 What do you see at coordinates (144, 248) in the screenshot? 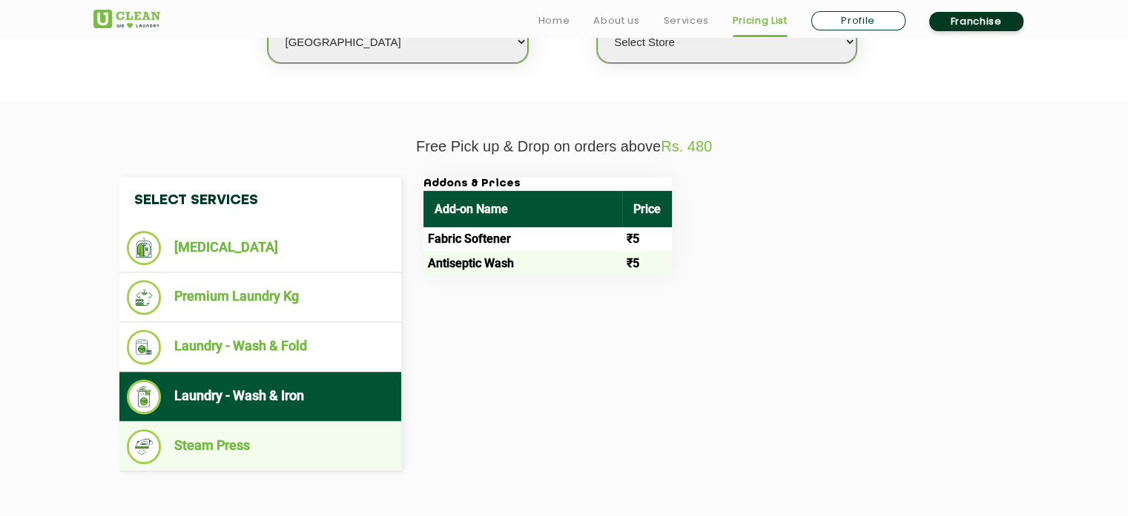
I see `img: Dry Cleaning` at bounding box center [144, 248].